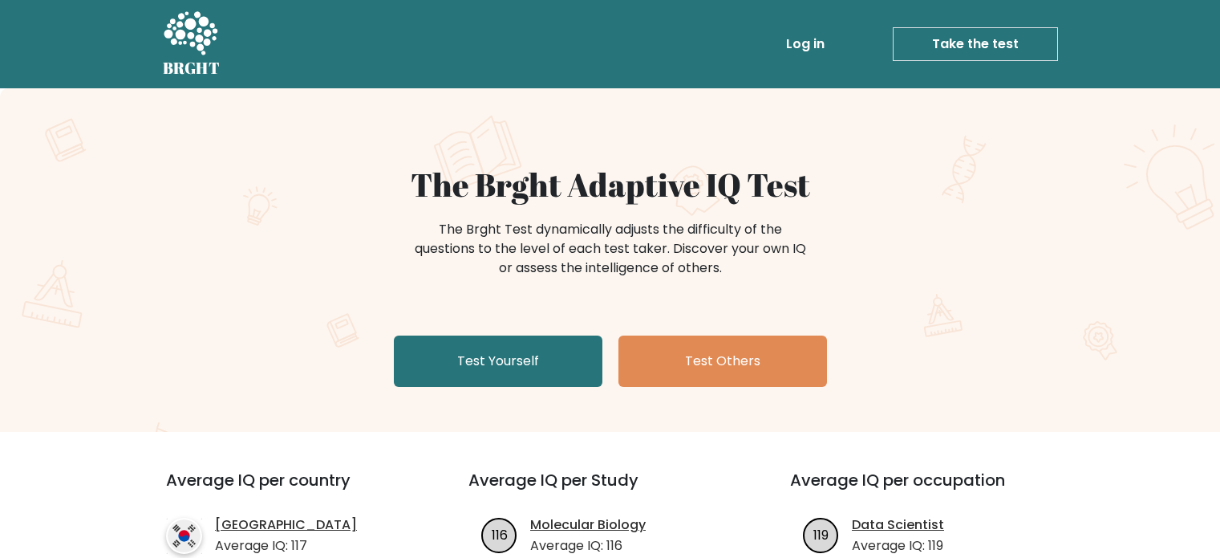  What do you see at coordinates (588, 525) in the screenshot?
I see `a: Molecular Biology` at bounding box center [588, 525].